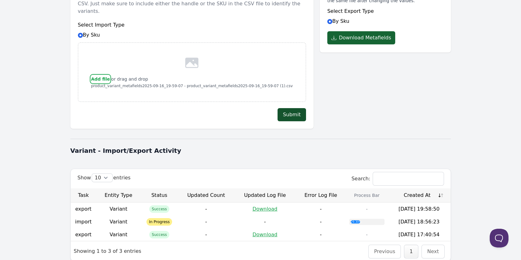 The image size is (521, 260). I want to click on select: Showentries, so click(102, 178).